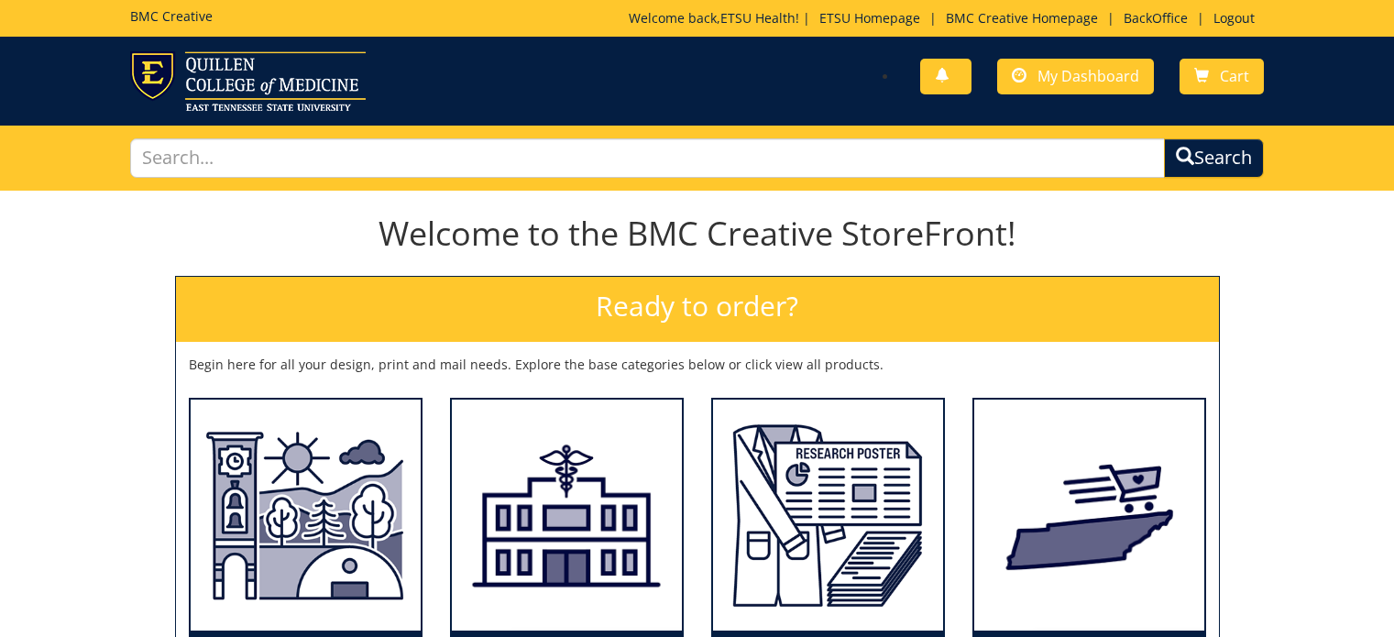 The image size is (1394, 637). Describe the element at coordinates (566, 515) in the screenshot. I see `img: ETSU Health (all clinics with ETSU Health branding)` at that location.